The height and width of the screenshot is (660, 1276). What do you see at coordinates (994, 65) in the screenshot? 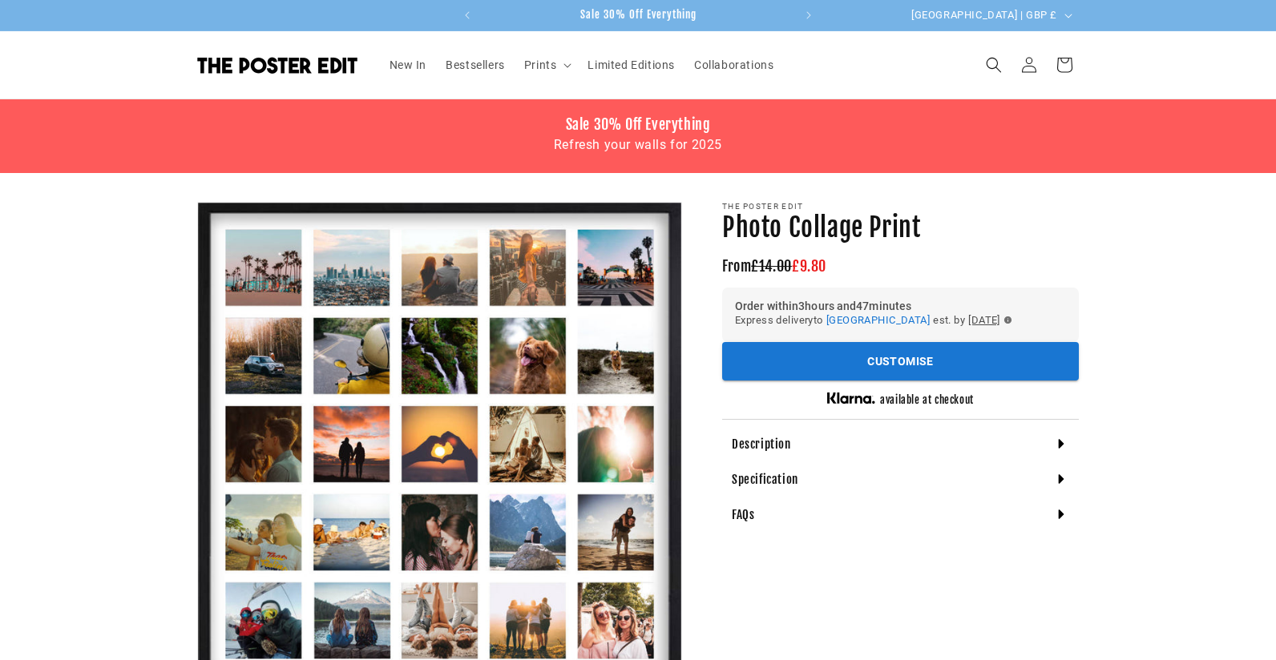
I see `summary: Search` at bounding box center [994, 65].